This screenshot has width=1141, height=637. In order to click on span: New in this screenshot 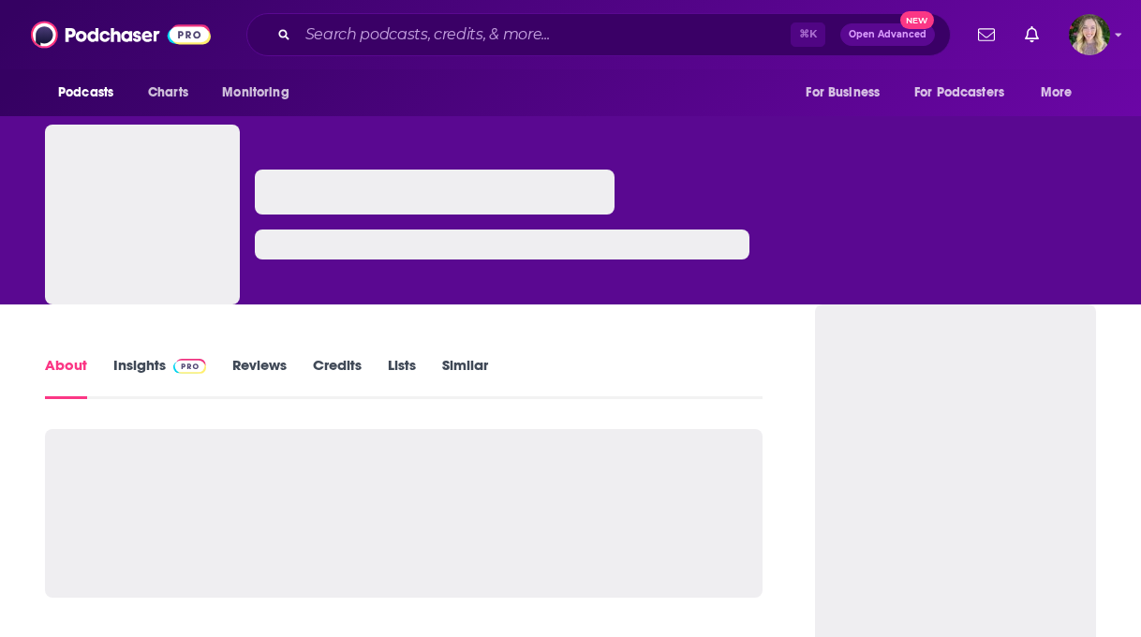, I will do `click(917, 20)`.